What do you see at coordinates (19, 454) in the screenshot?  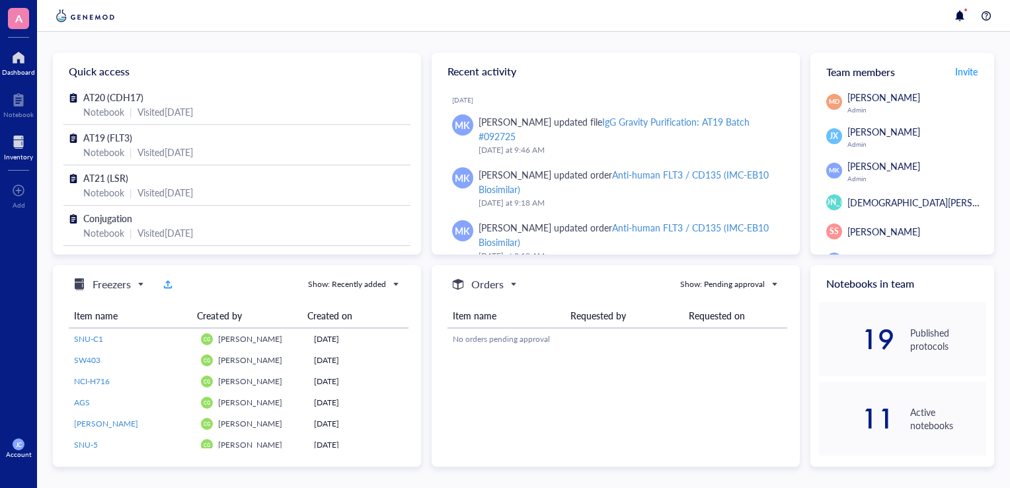 I see `div: Account` at bounding box center [19, 454].